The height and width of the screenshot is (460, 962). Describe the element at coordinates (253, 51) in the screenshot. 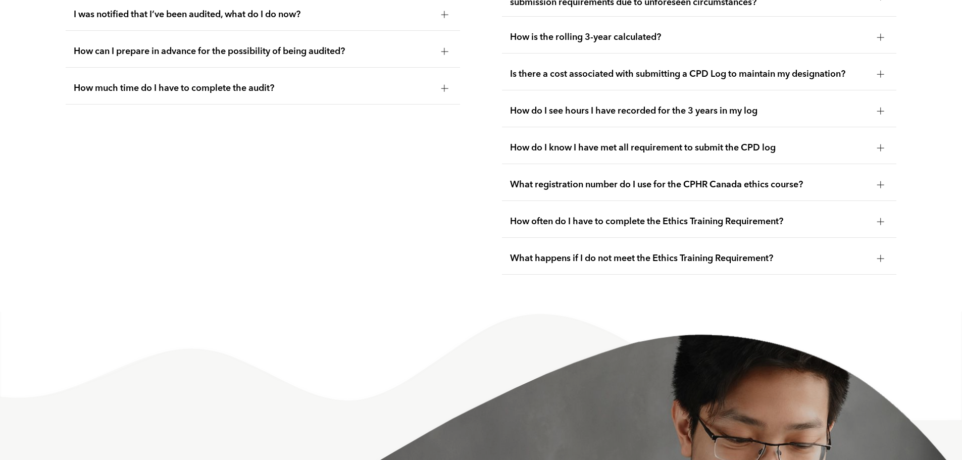

I see `span: How can I prepare in advance for the possibility of being audited?` at that location.